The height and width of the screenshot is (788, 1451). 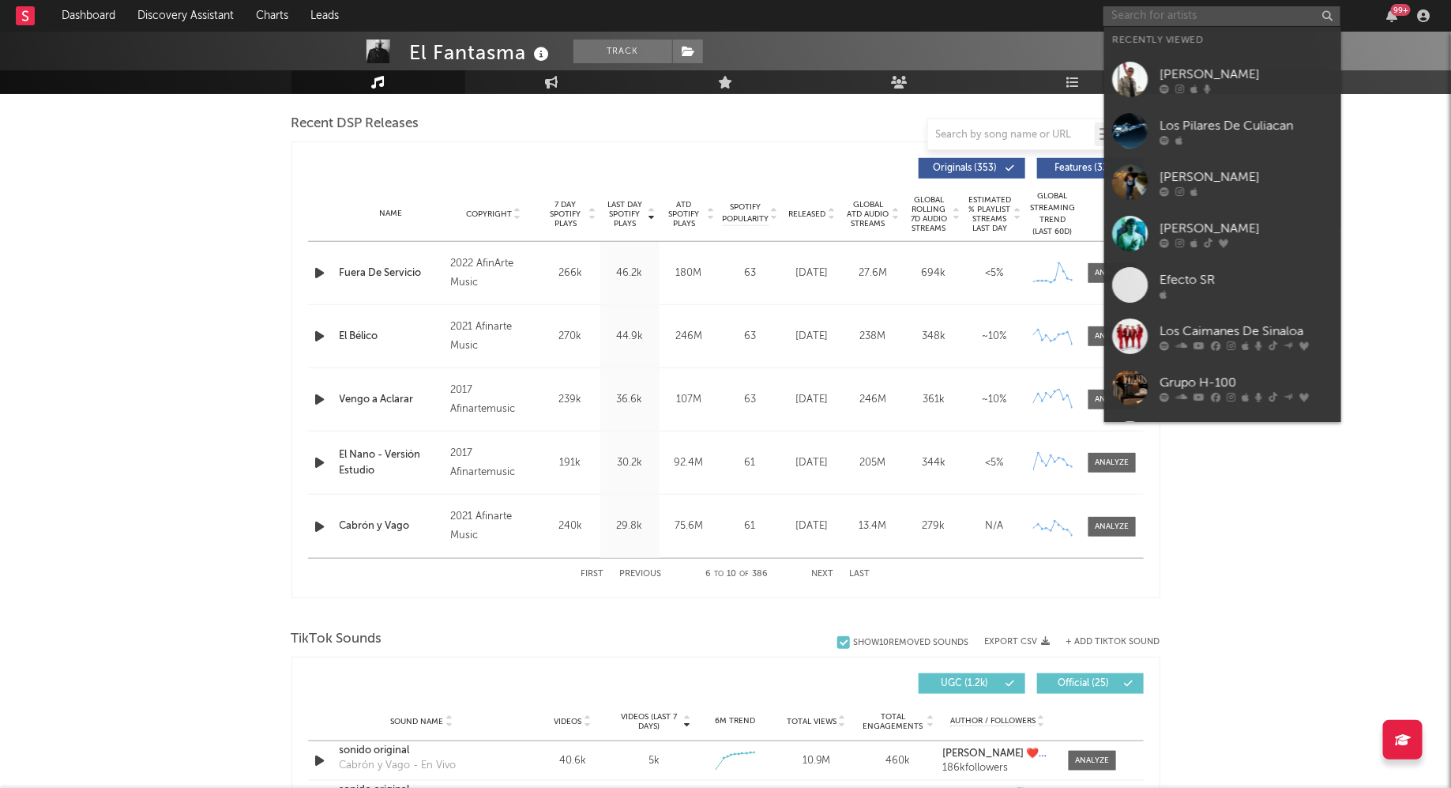 What do you see at coordinates (566, 214) in the screenshot?
I see `span: 7 Day Spotify Plays` at bounding box center [566, 214].